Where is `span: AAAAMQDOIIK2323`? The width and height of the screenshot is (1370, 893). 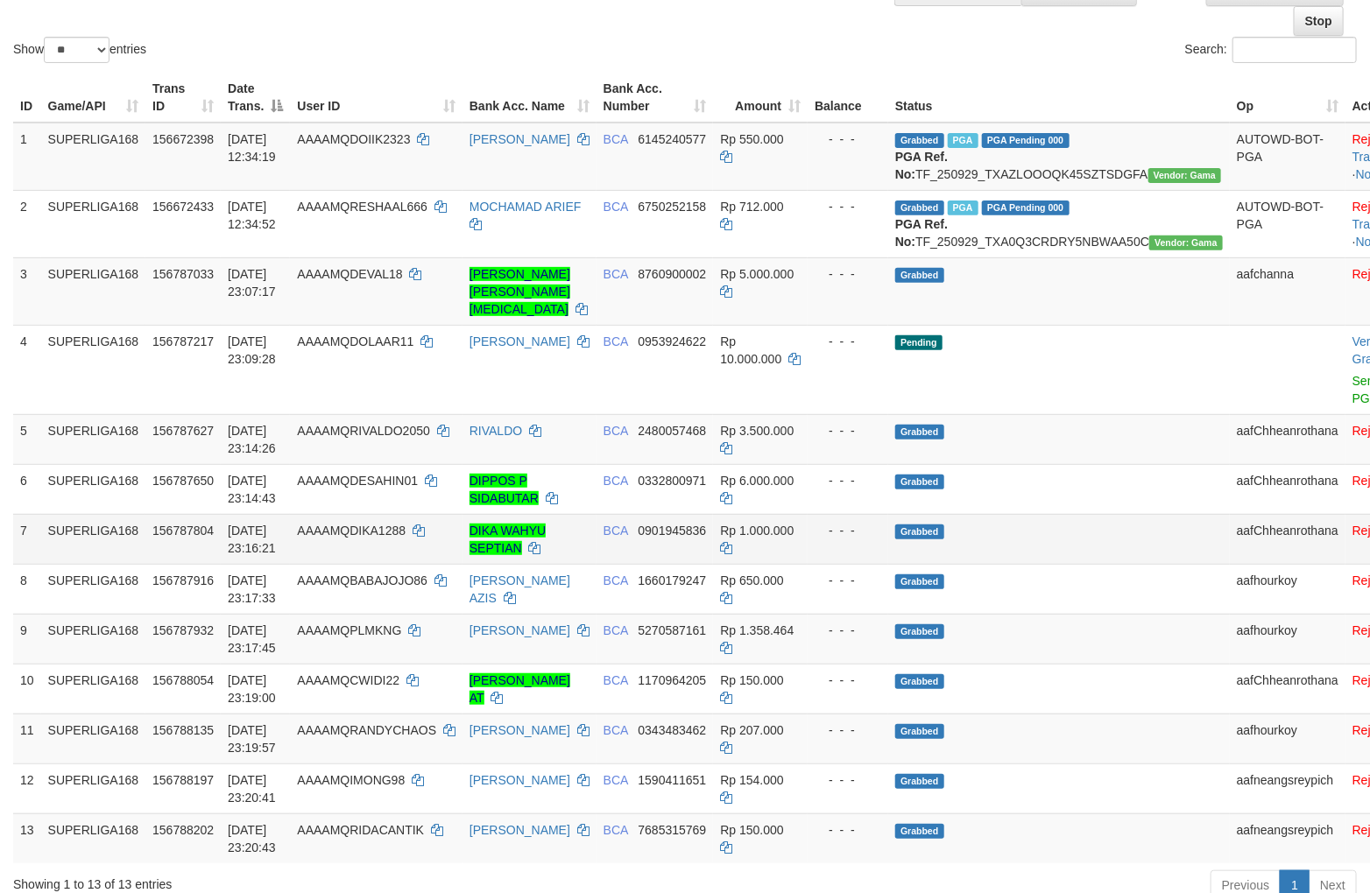 span: AAAAMQDOIIK2323 is located at coordinates (353, 139).